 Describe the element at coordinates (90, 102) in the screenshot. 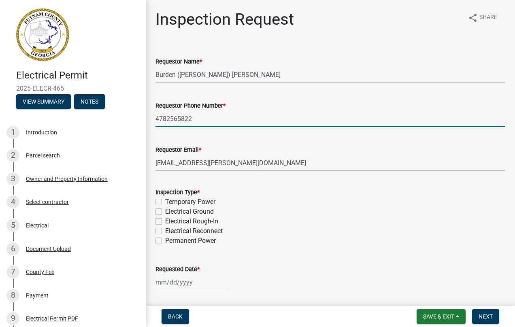

I see `wm-modal-confirm: Notes` at that location.